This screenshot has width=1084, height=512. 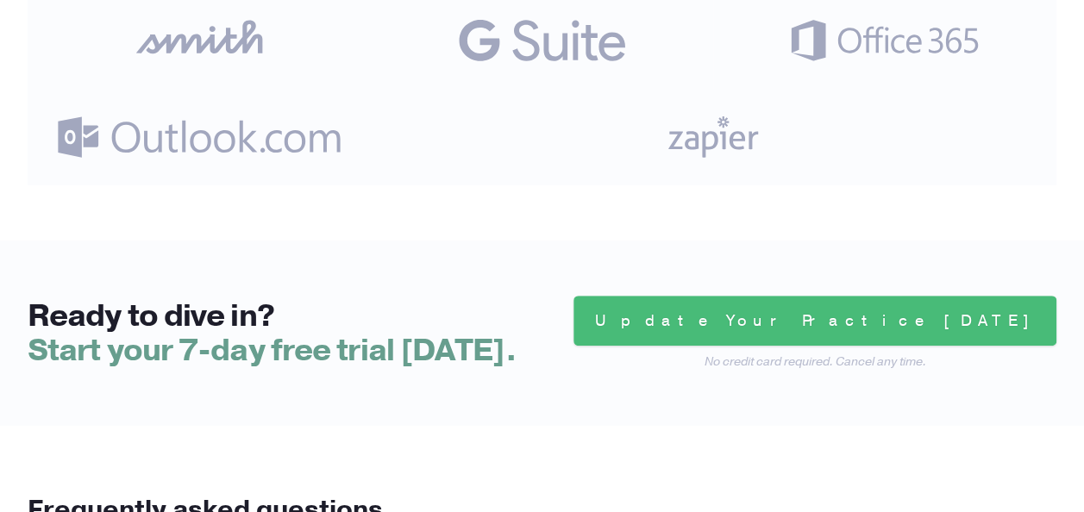 I want to click on svg: Office 365, so click(x=885, y=41).